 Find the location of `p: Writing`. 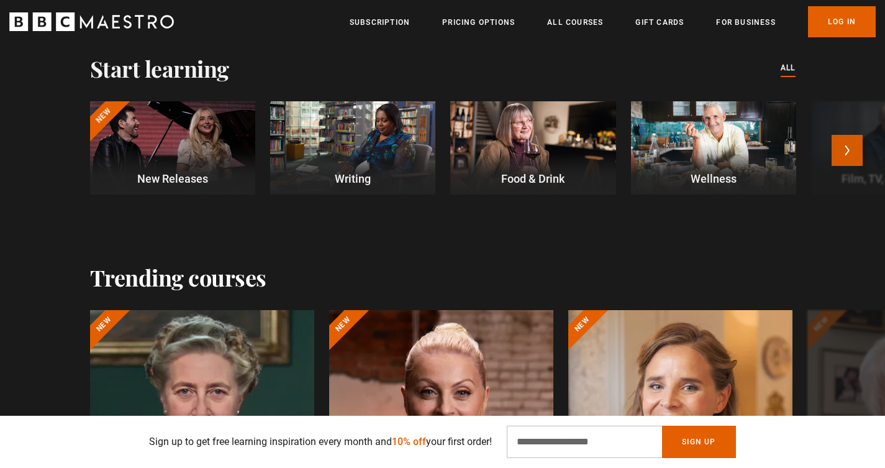

p: Writing is located at coordinates (353, 178).